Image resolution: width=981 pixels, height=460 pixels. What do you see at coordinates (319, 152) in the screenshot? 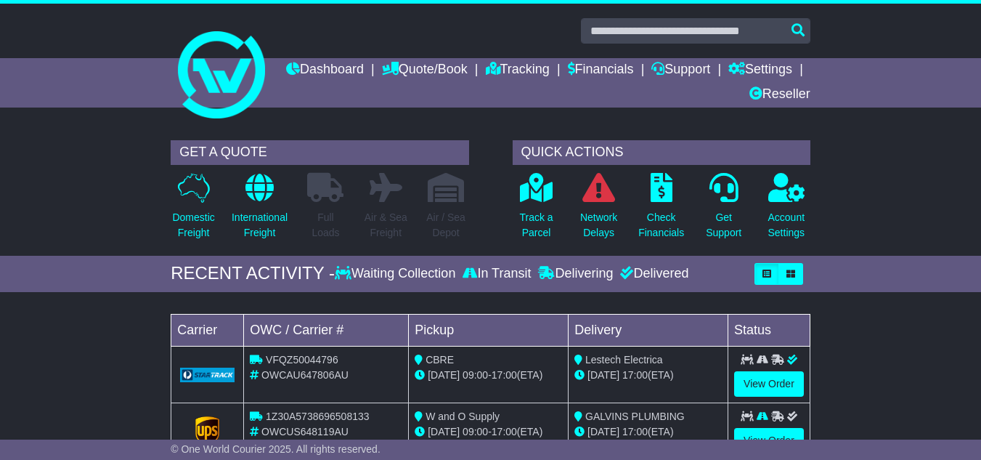
I see `div: GET A QUOTE` at bounding box center [319, 152].